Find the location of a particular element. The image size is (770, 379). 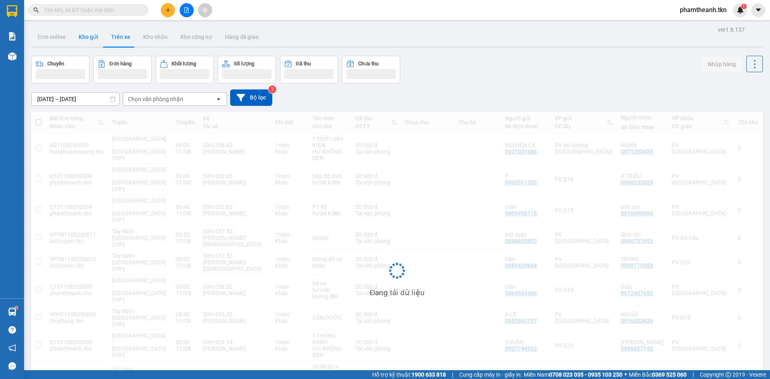

svg: open is located at coordinates (218, 99).